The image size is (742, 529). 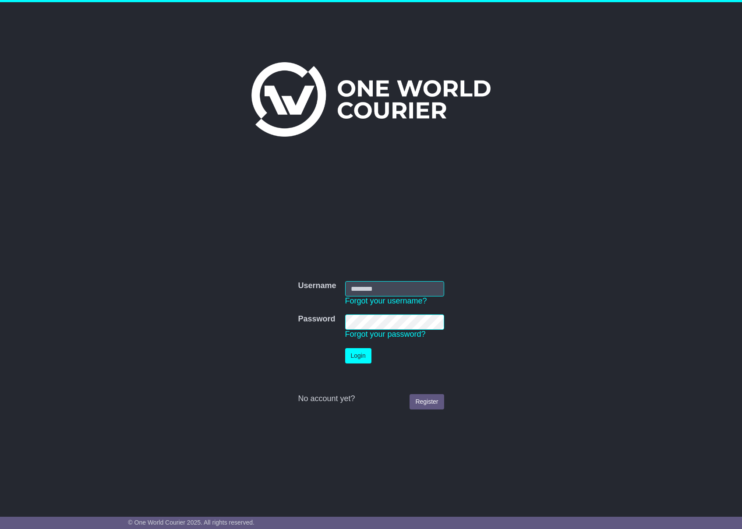 I want to click on a: Forgot your password?, so click(x=385, y=334).